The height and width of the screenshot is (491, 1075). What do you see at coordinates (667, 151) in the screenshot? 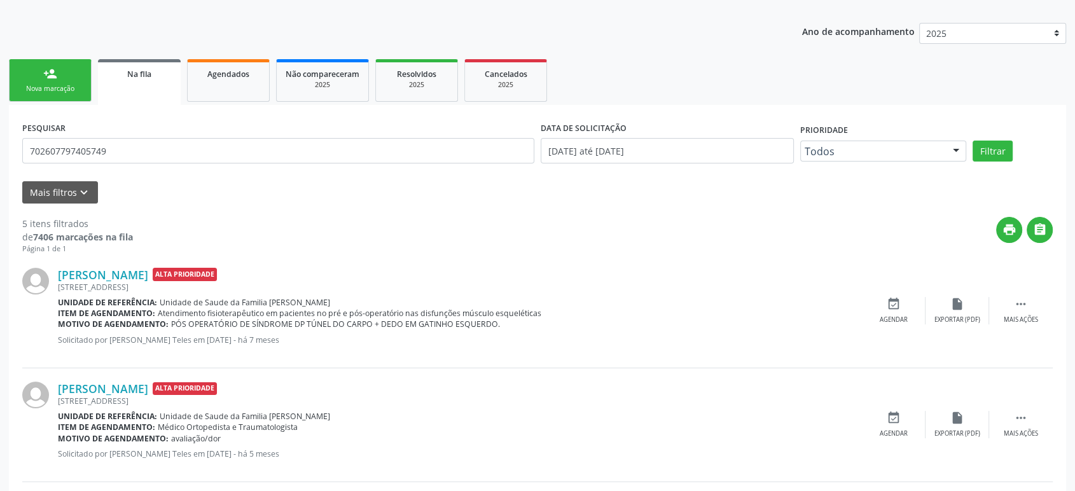
I see `input: Selecione um intervalo` at bounding box center [667, 151].